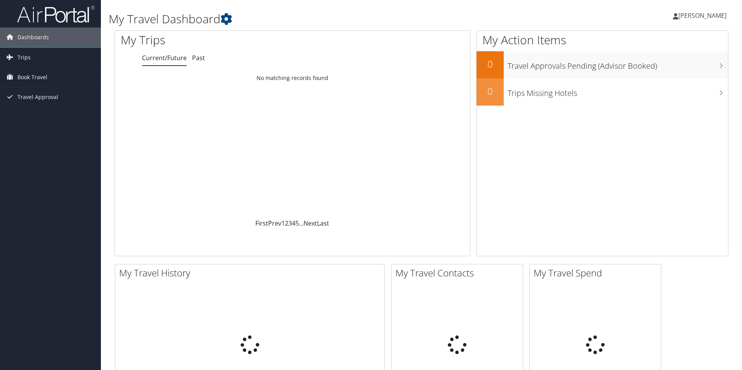  I want to click on a: Past, so click(198, 58).